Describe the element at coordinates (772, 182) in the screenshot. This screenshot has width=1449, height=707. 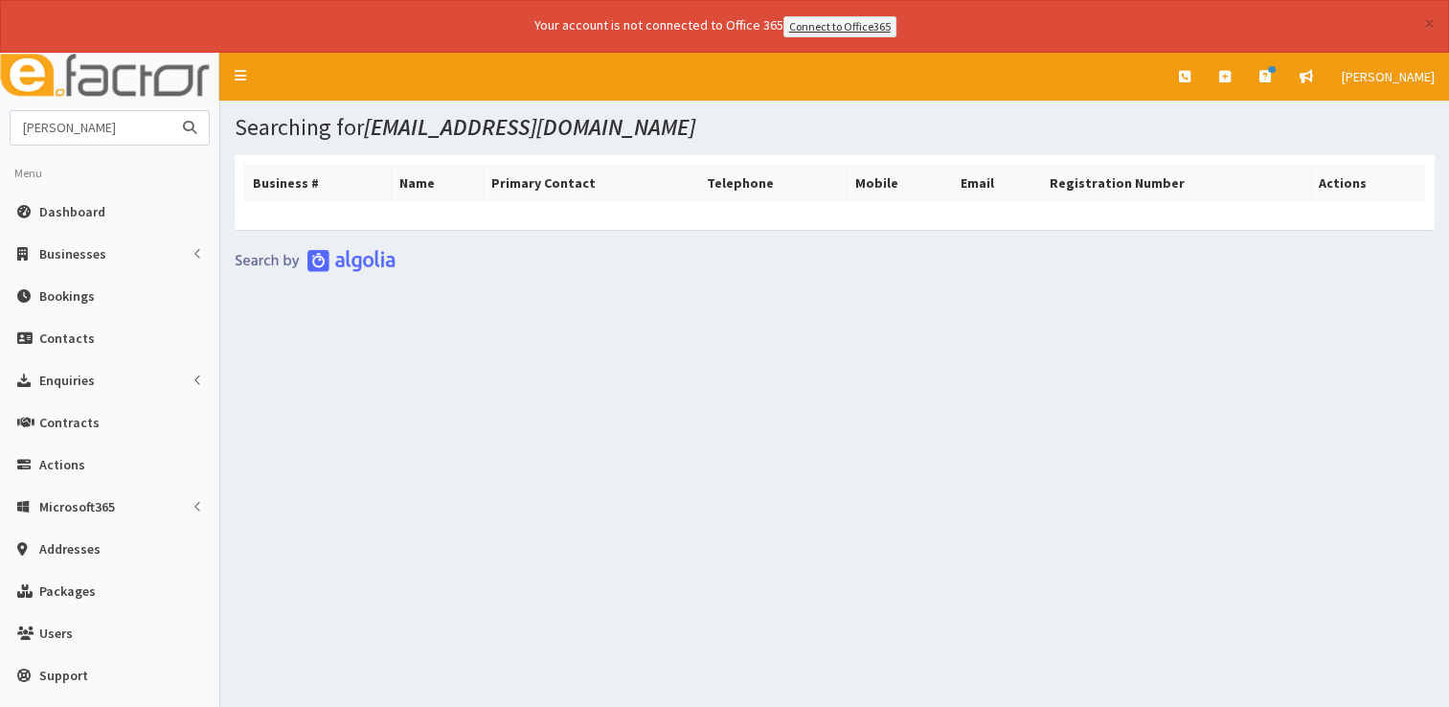
I see `th: Telephone` at that location.